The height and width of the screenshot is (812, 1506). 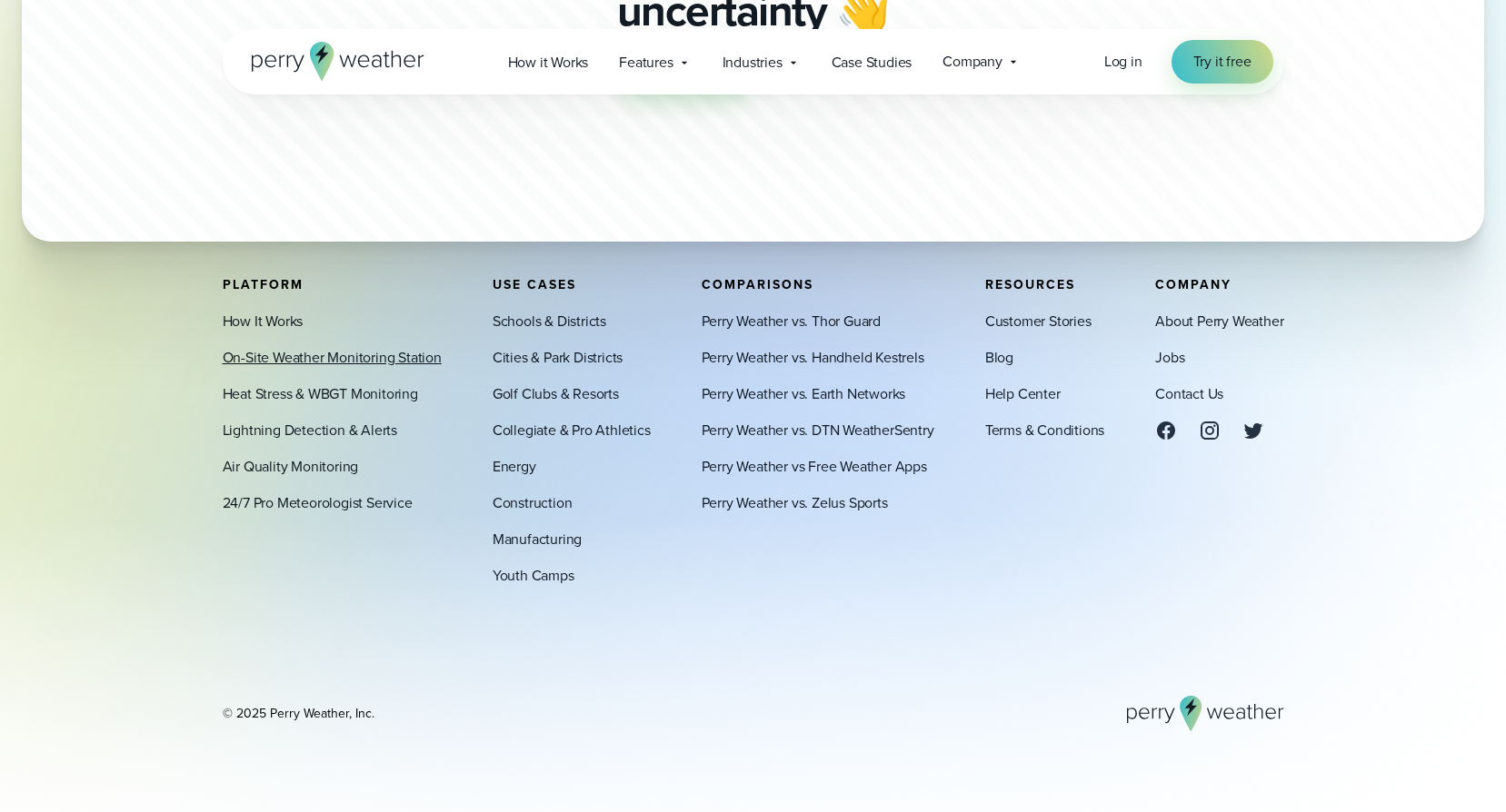 I want to click on a: Contact Us, so click(x=1189, y=395).